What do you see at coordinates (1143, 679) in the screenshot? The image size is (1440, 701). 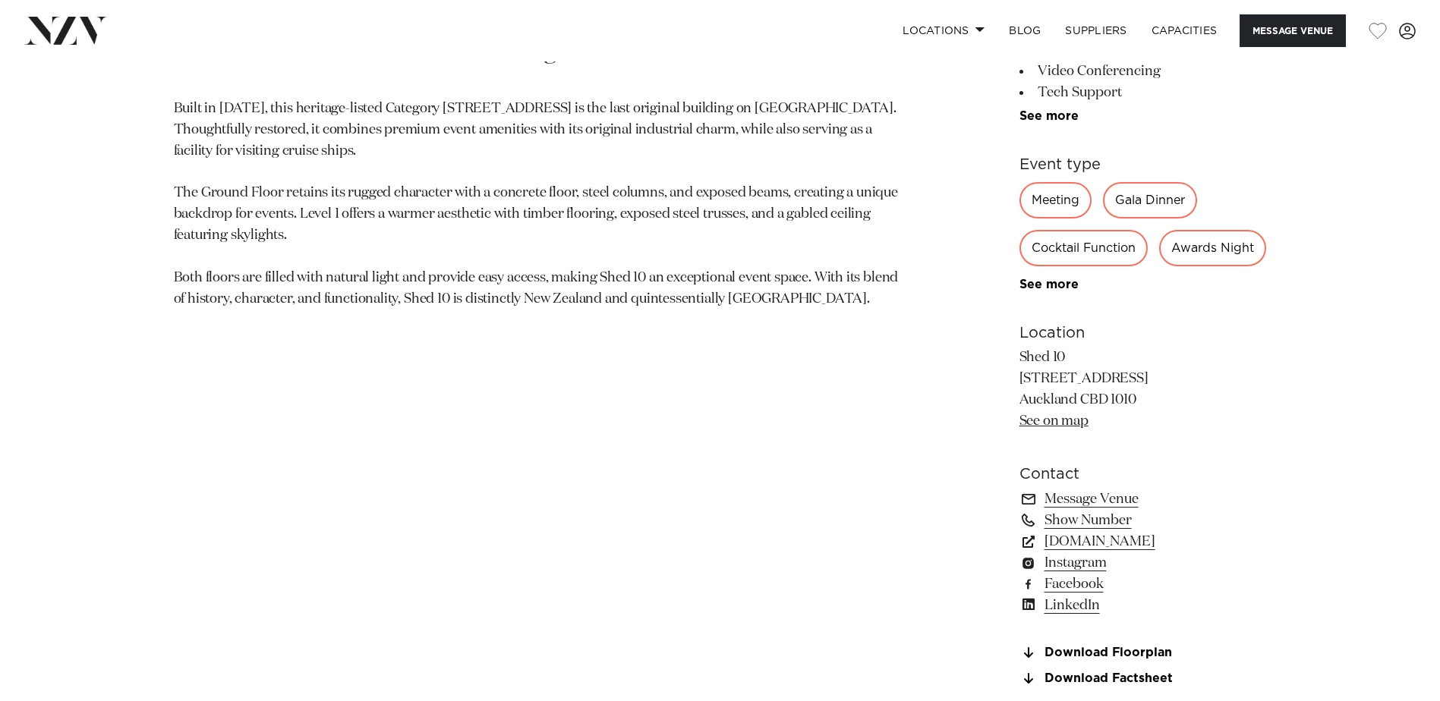 I see `a: Download Factsheet` at bounding box center [1143, 679].